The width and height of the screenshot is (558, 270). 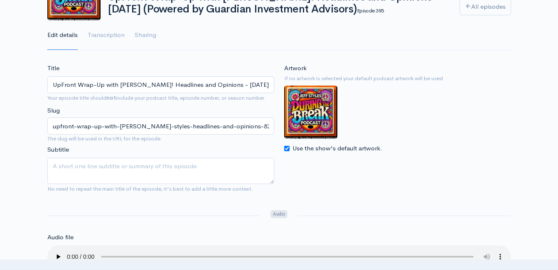 What do you see at coordinates (58, 150) in the screenshot?
I see `label: Subtitle` at bounding box center [58, 150].